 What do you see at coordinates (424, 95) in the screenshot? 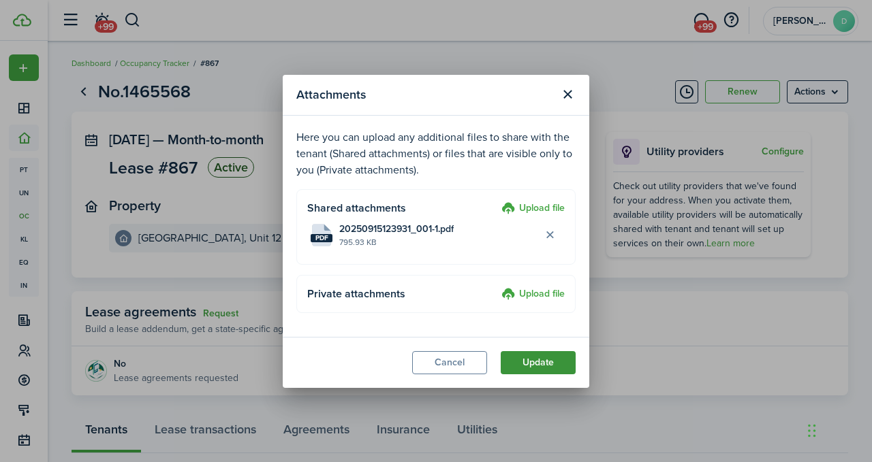
I see `modal-title: Attachments` at bounding box center [424, 95].